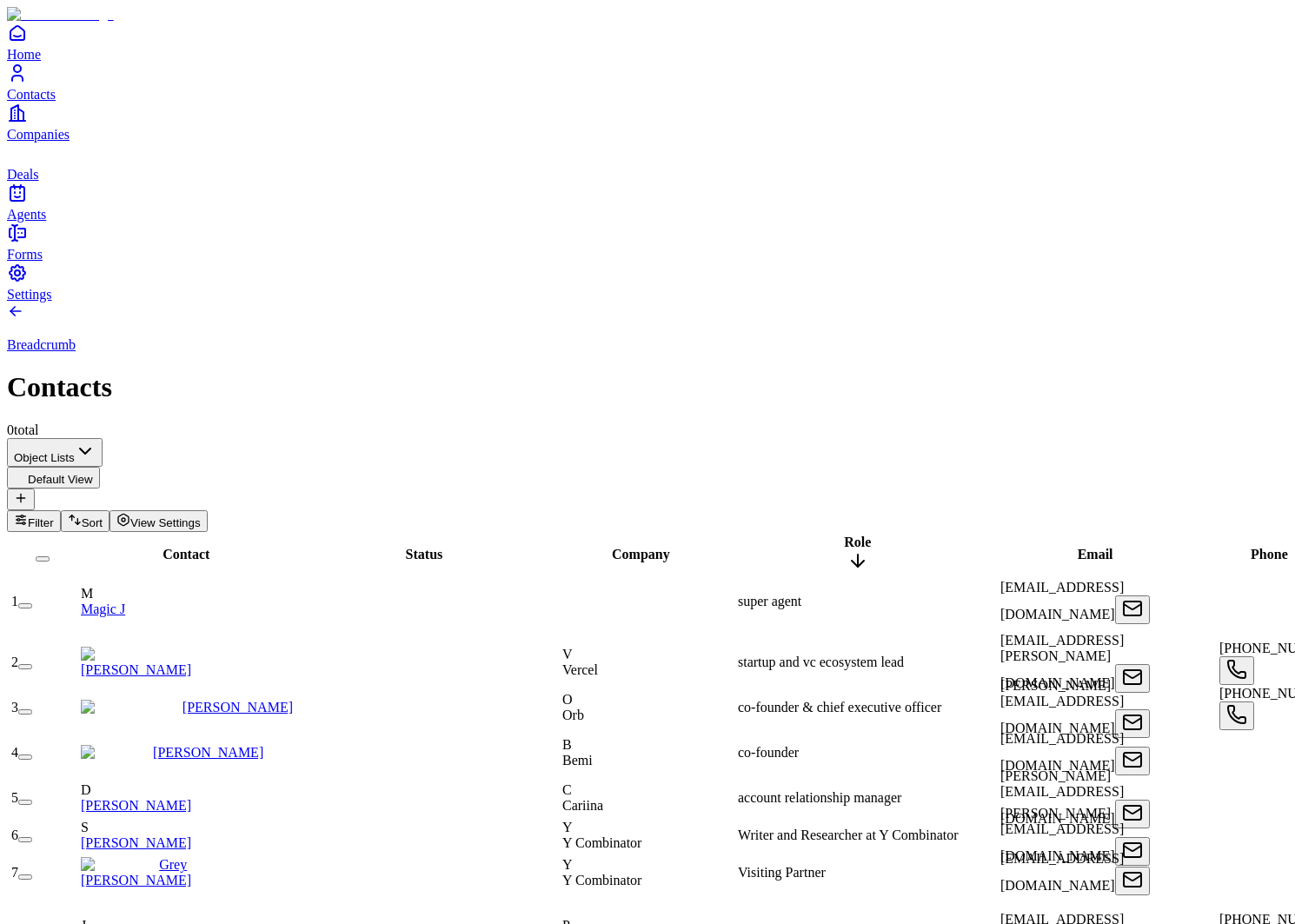 This screenshot has height=924, width=1295. I want to click on span: Company, so click(641, 554).